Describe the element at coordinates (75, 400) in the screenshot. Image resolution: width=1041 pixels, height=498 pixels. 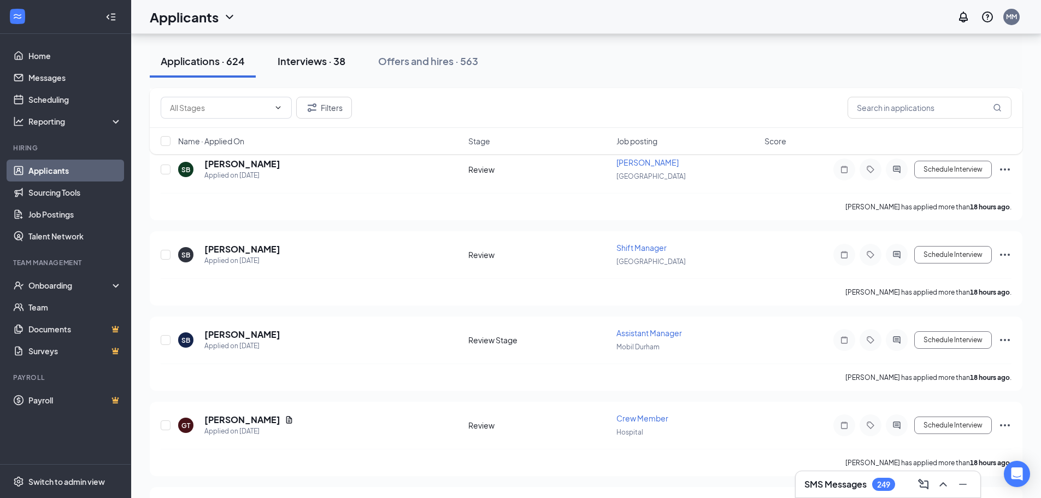
I see `a: PayrollCrown` at that location.